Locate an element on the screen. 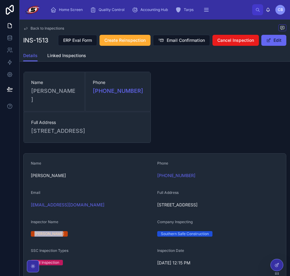 The image size is (290, 276). span: Details is located at coordinates (30, 56).